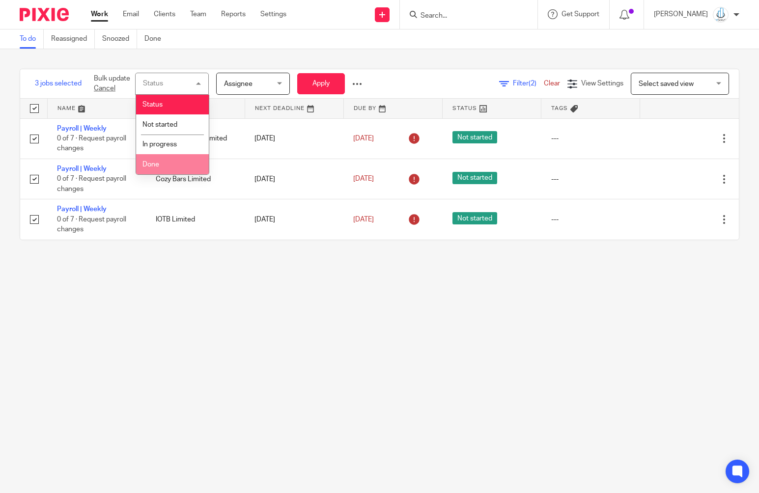  What do you see at coordinates (156, 39) in the screenshot?
I see `a: Done` at bounding box center [156, 39].